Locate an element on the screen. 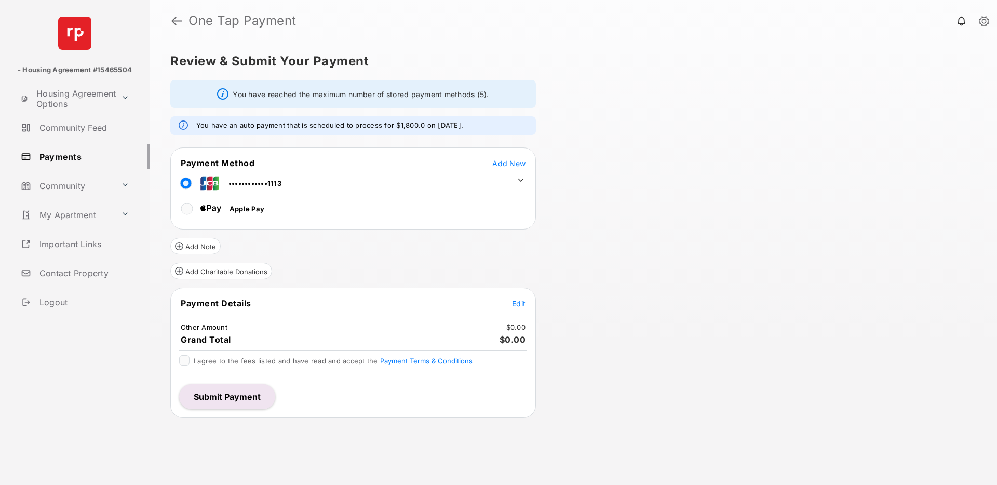  span: $0.00 is located at coordinates (513, 340).